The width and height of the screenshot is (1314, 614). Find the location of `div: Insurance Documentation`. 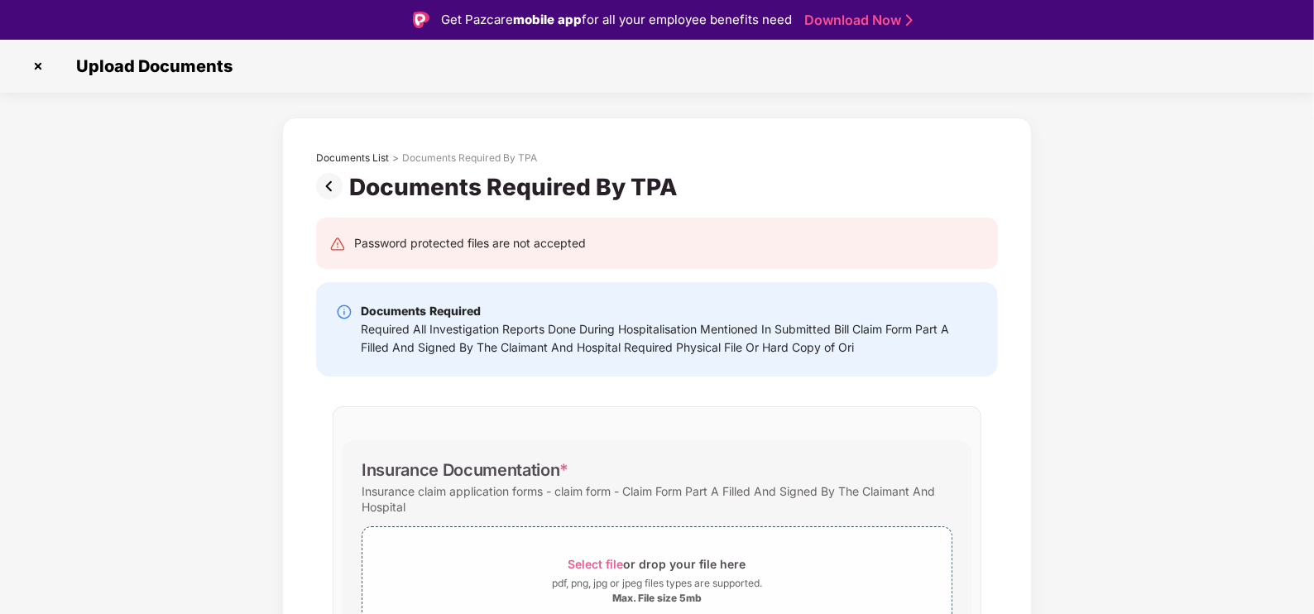

div: Insurance Documentation is located at coordinates (465, 470).